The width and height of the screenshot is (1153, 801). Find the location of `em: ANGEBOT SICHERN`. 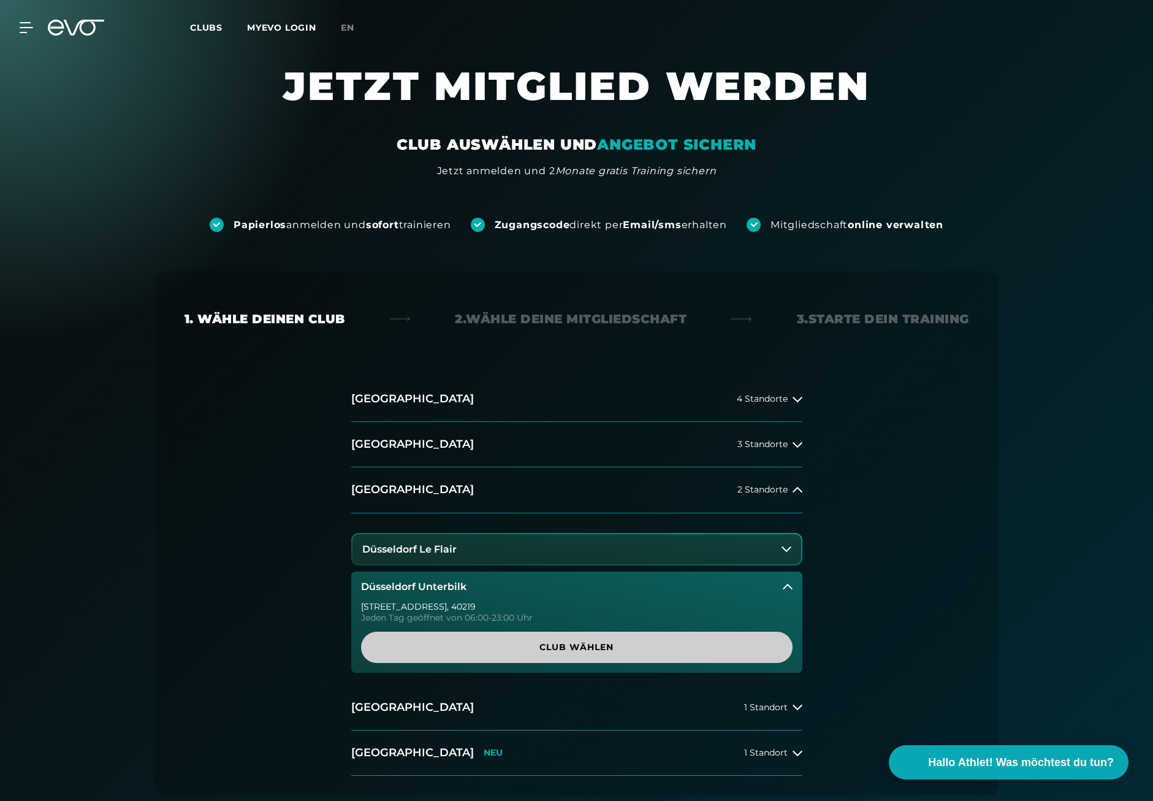

em: ANGEBOT SICHERN is located at coordinates (677, 144).